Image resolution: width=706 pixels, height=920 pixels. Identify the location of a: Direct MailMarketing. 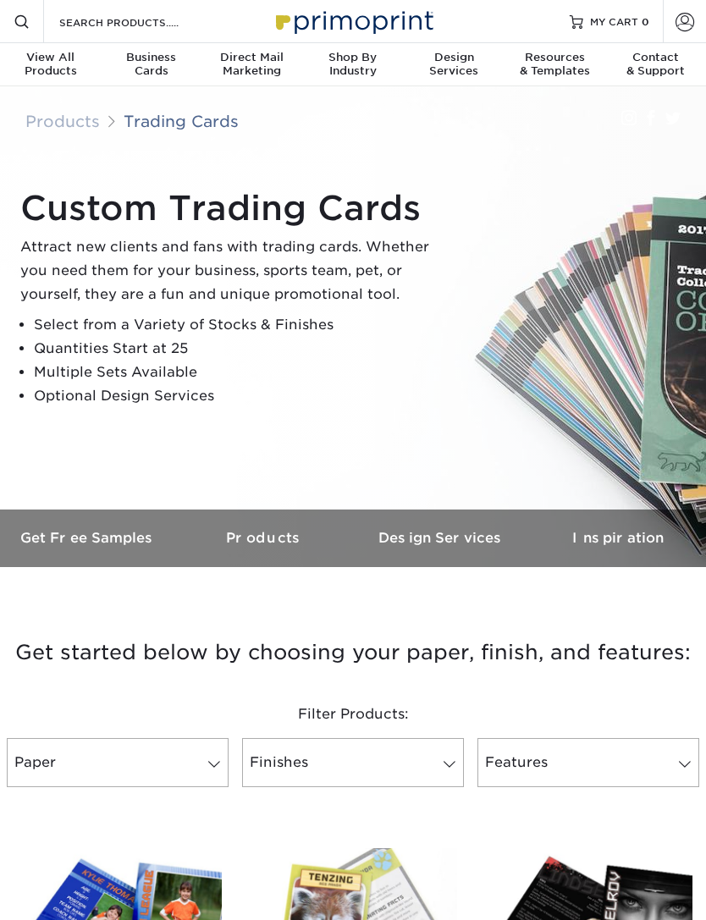
(251, 65).